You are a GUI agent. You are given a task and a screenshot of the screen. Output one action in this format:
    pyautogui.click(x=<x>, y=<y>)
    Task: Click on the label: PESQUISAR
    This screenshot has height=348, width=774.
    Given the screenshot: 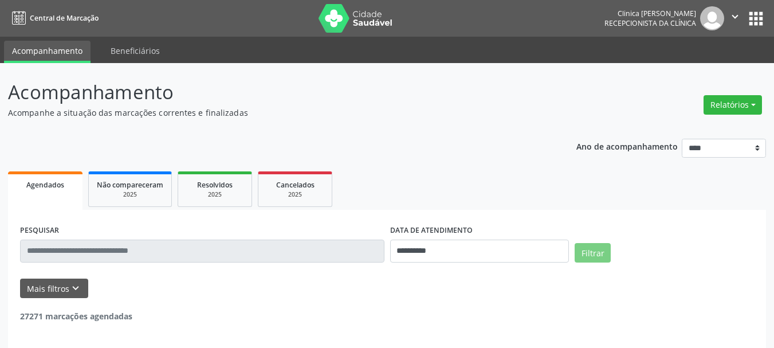 What is the action you would take?
    pyautogui.click(x=40, y=230)
    